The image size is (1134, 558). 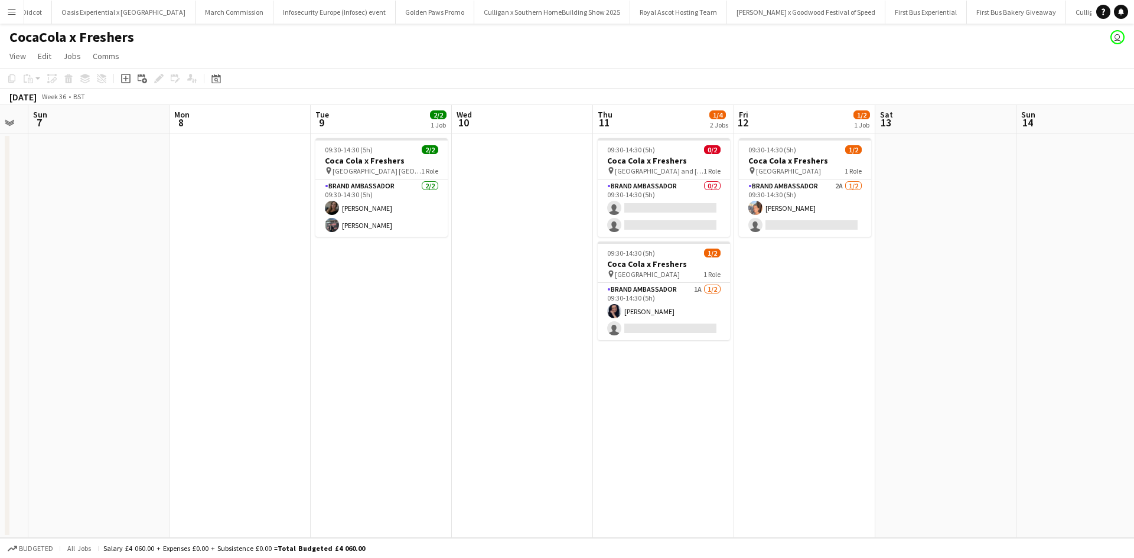 What do you see at coordinates (72, 56) in the screenshot?
I see `span: Jobs` at bounding box center [72, 56].